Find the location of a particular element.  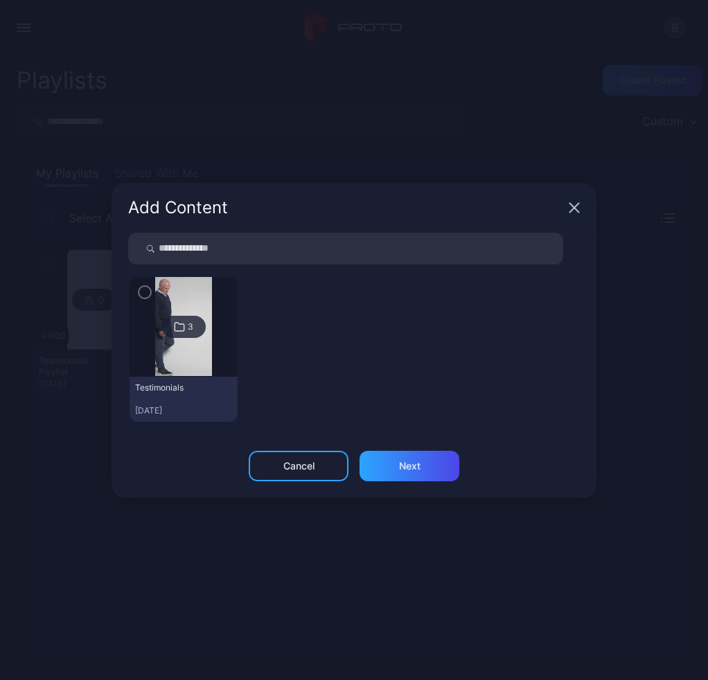

button: Next is located at coordinates (409, 466).